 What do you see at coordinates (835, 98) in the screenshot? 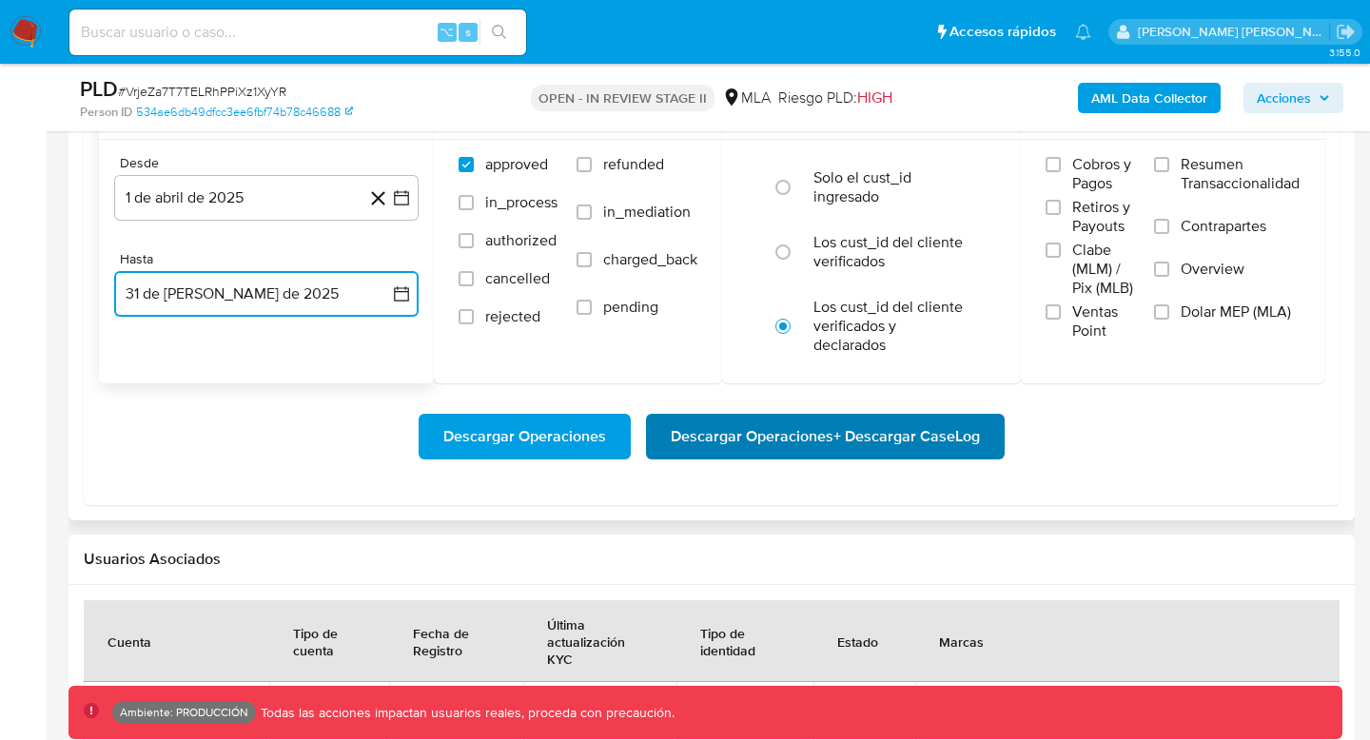
I see `span: Riesgo PLD:` at bounding box center [835, 98].